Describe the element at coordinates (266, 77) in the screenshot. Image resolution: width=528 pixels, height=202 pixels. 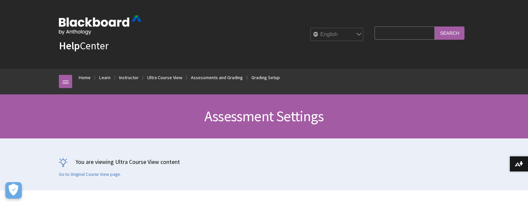
I see `a: Grading Setup` at that location.